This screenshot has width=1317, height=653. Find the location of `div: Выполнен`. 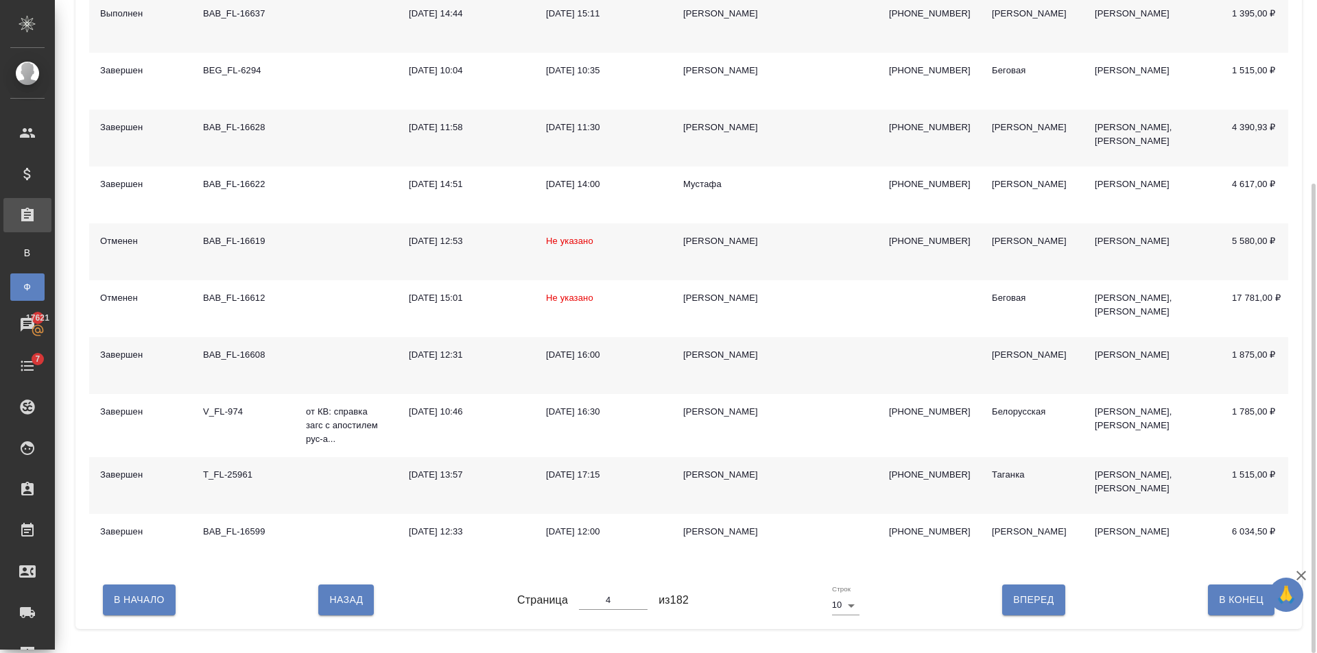

div: Выполнен is located at coordinates (141, 14).